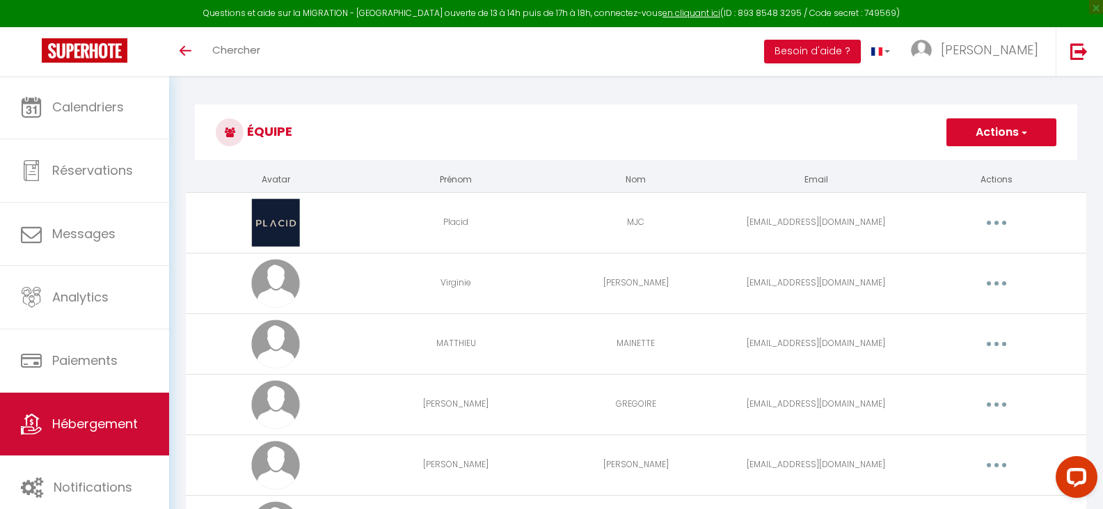  Describe the element at coordinates (636, 132) in the screenshot. I see `h3: Équipe` at that location.